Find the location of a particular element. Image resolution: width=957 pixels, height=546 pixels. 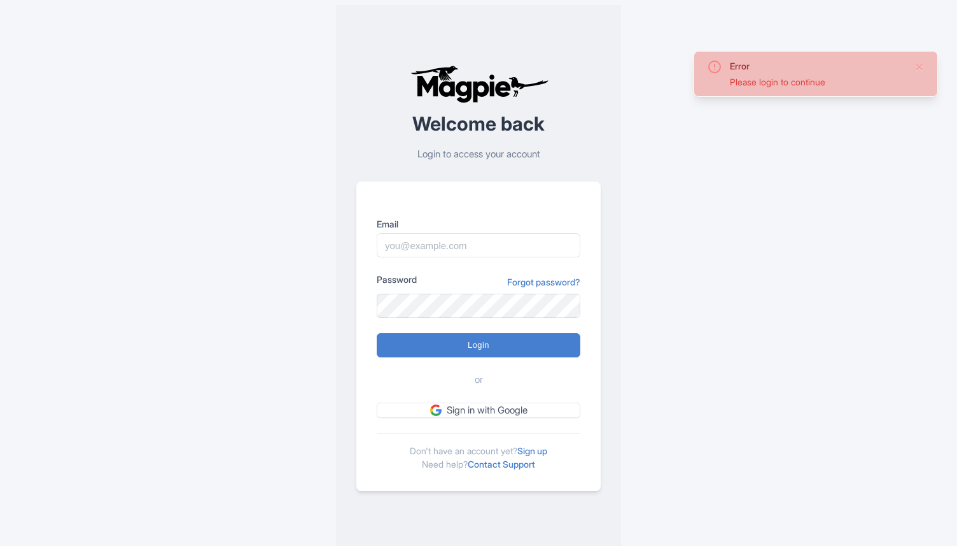

button: Close is located at coordinates (920, 67).